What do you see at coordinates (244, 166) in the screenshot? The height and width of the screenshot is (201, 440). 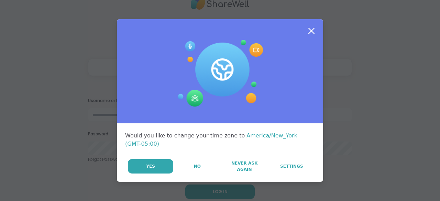 I see `button: Never Ask Again` at bounding box center [244, 166].